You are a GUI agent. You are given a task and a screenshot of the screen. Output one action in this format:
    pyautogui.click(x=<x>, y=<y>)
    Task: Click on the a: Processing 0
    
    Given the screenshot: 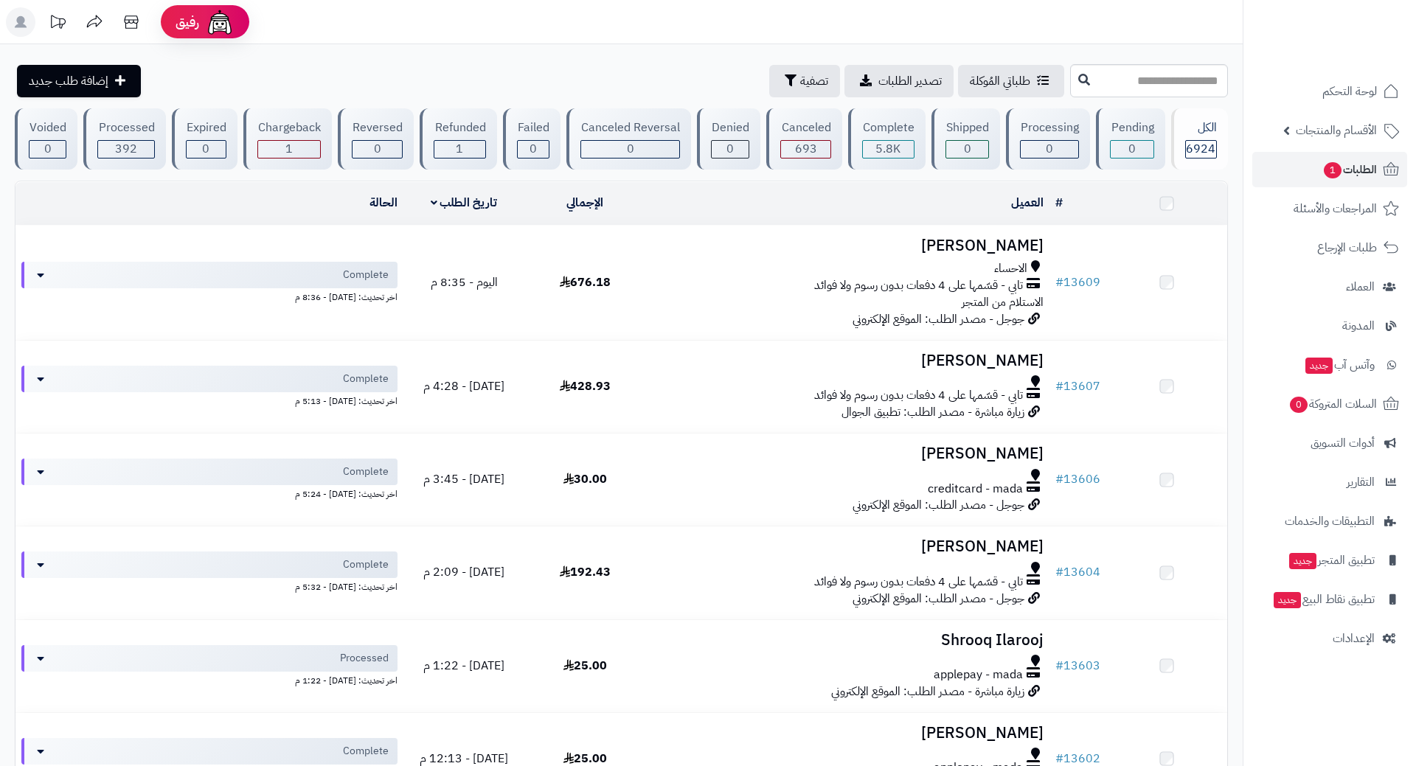 What is the action you would take?
    pyautogui.click(x=1048, y=139)
    